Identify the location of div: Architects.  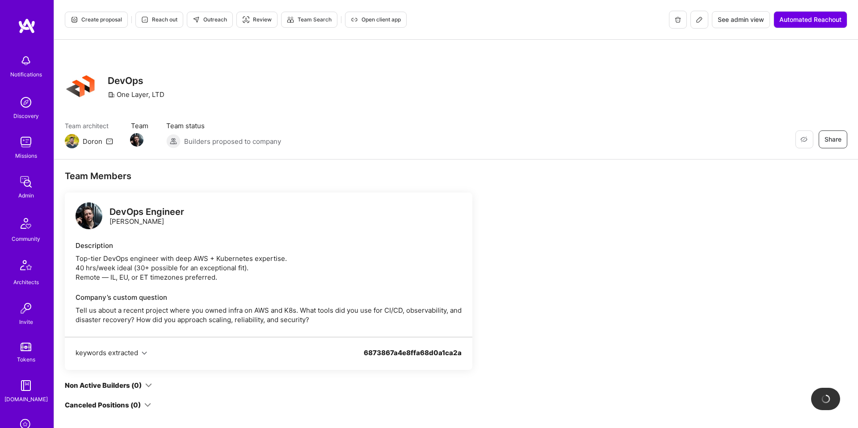
(26, 282).